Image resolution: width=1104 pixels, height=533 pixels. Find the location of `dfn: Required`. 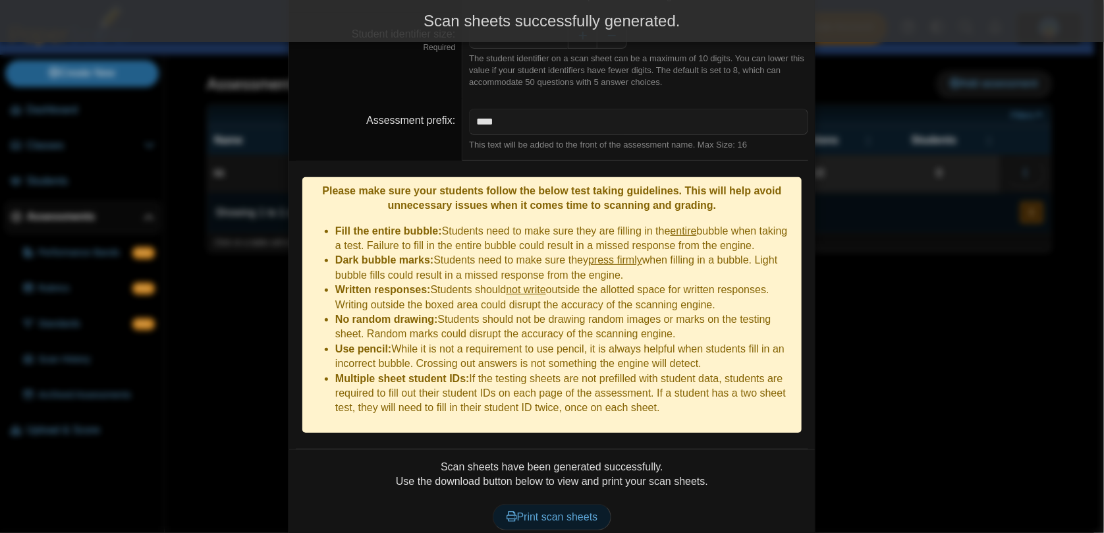

dfn: Required is located at coordinates (375, 47).